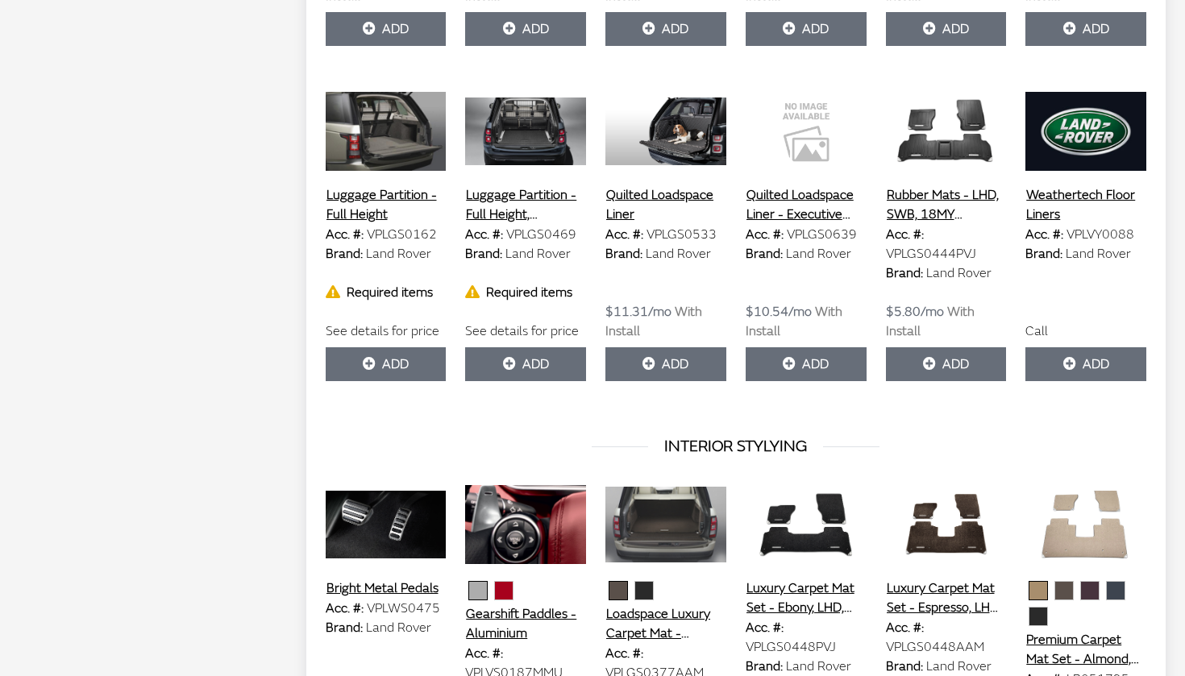 The image size is (1185, 676). I want to click on button: Loadspace Luxury Carpet Mat - Espresso, so click(666, 624).